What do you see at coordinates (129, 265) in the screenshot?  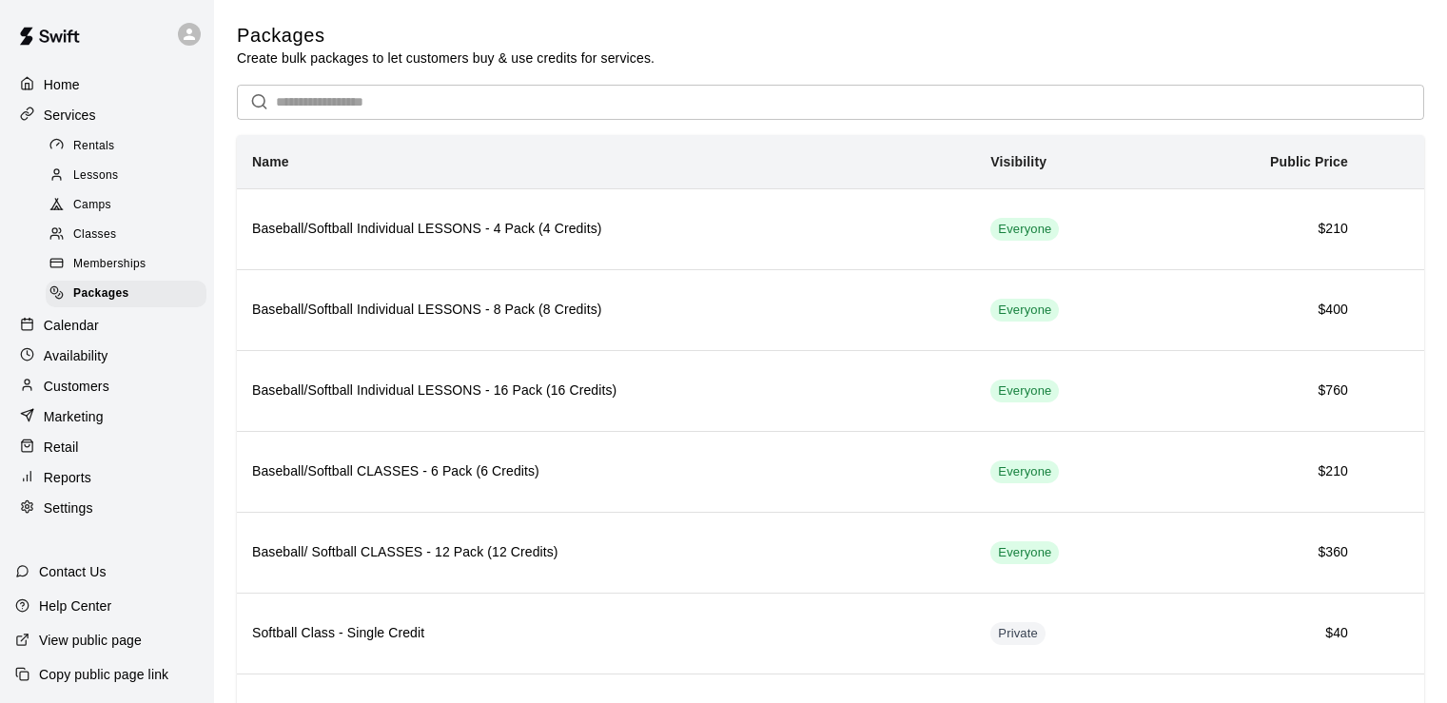 I see `a: Memberships` at bounding box center [129, 265].